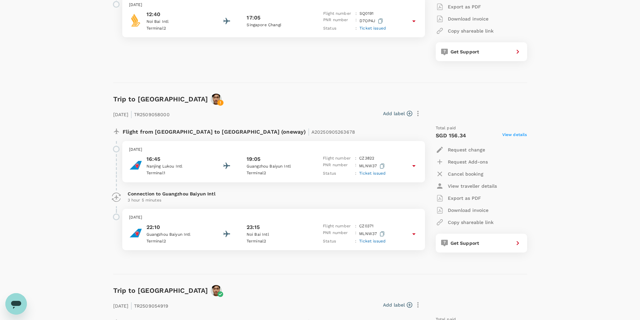 This screenshot has height=320, width=640. What do you see at coordinates (366, 226) in the screenshot?
I see `p: CZ 0371` at bounding box center [366, 226].